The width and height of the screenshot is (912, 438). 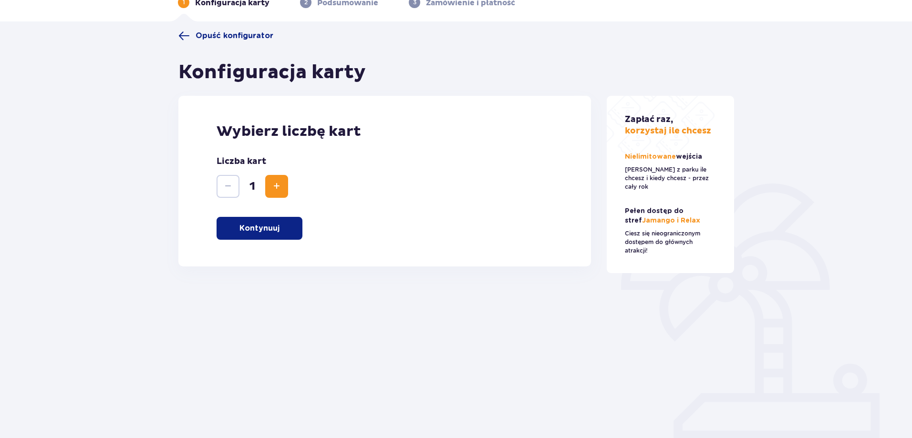 I want to click on button: Zwiększ, so click(x=277, y=187).